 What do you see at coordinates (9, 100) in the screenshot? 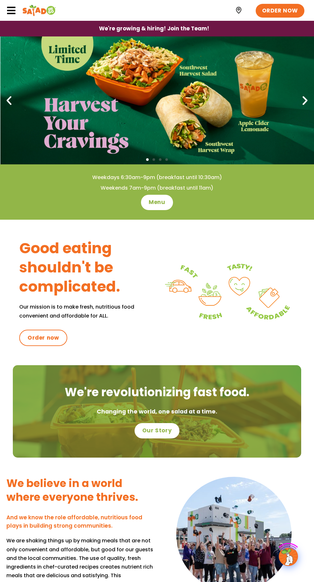
I see `div: Previous slide` at bounding box center [9, 100].